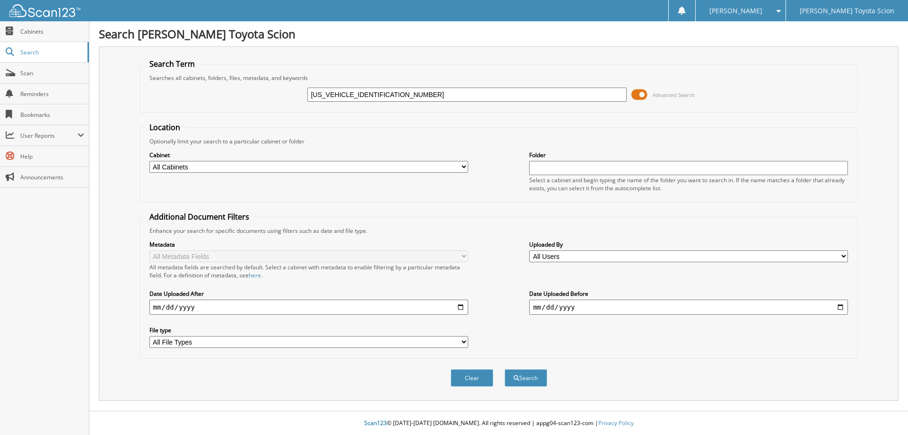  I want to click on span: Search, so click(52, 52).